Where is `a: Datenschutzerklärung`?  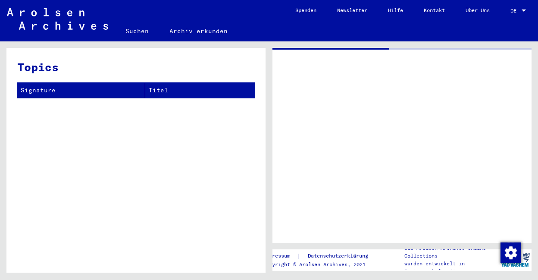 a: Datenschutzerklärung is located at coordinates (340, 256).